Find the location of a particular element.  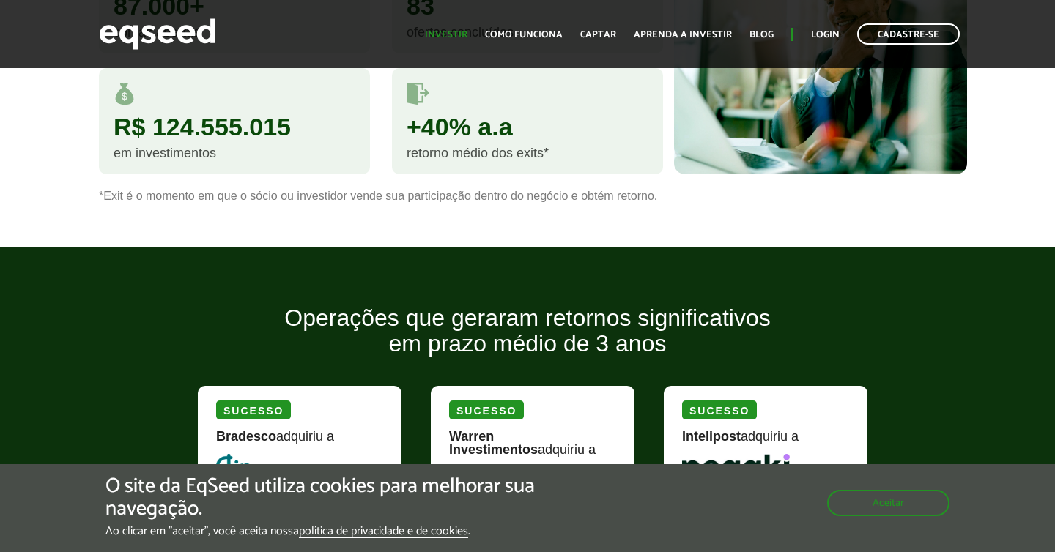

strong: Warren Investimentos is located at coordinates (493, 443).